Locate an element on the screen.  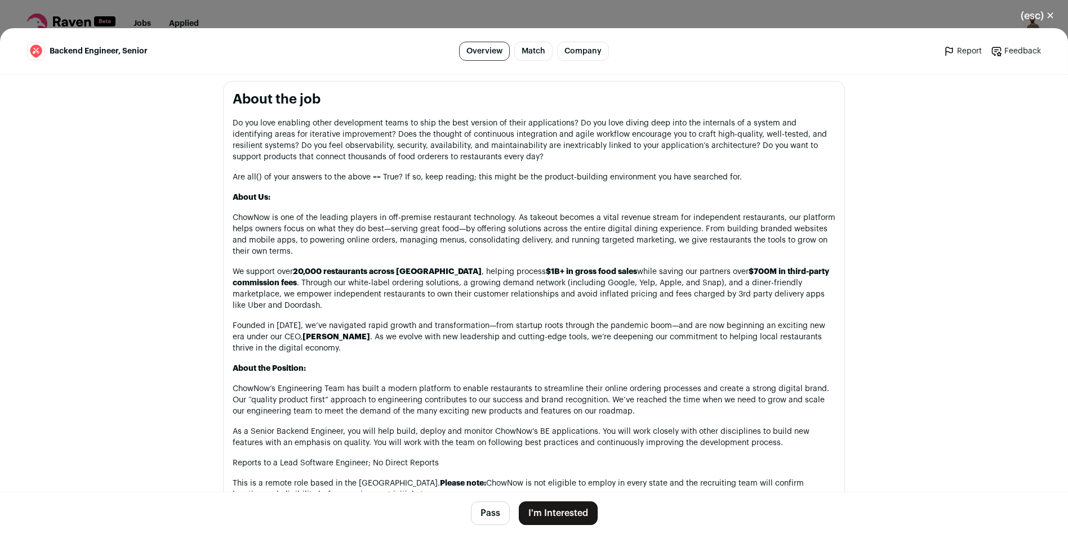
p: Are all() of your answers to the above == True? If so, keep reading; this might be the product-bu... is located at coordinates (534, 177).